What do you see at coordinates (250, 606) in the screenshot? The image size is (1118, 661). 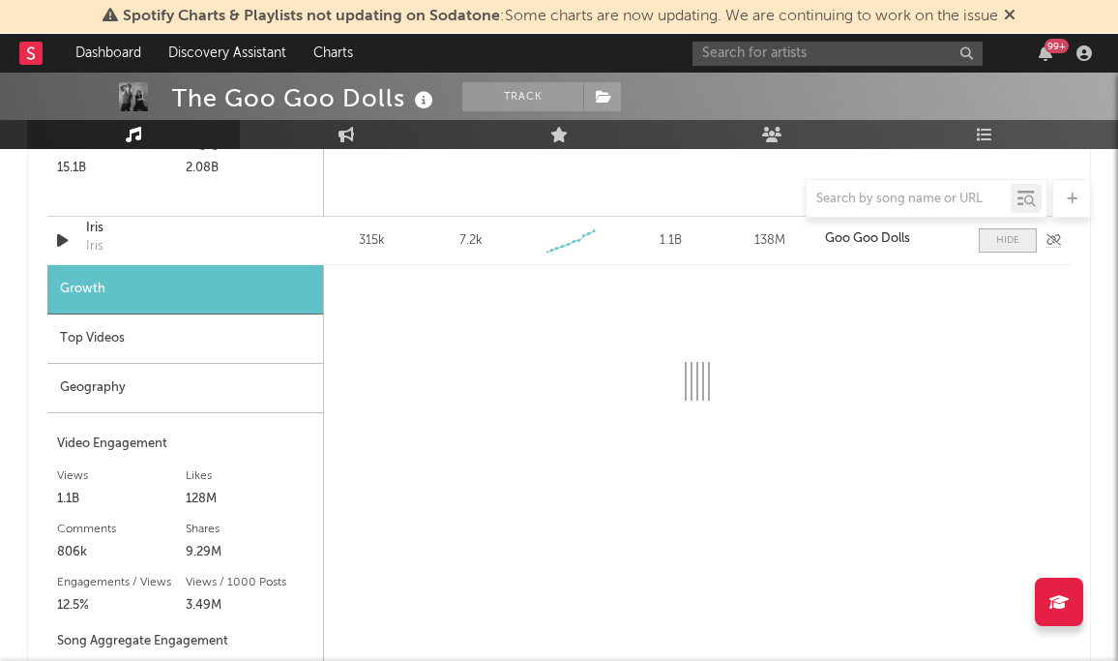 I see `div: 3.49M` at bounding box center [250, 606].